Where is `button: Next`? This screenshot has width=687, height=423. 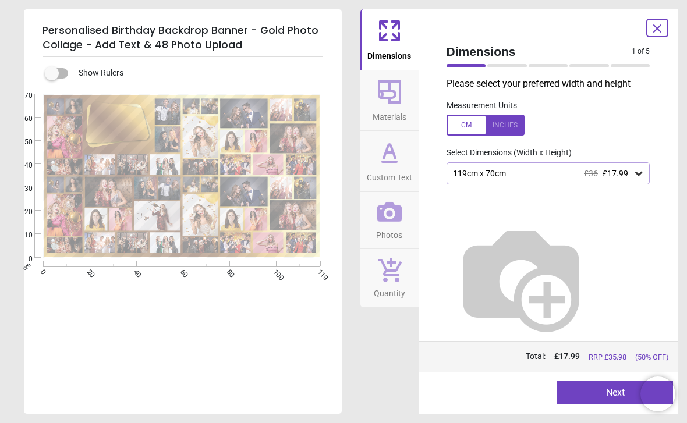
button: Next is located at coordinates (614, 393).